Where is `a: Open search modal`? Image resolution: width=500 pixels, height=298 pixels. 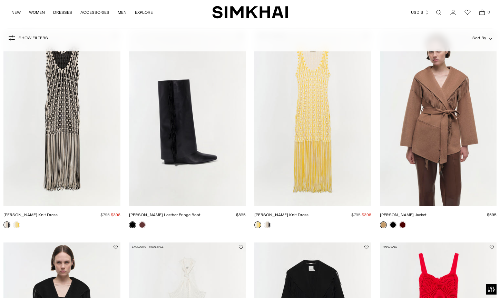 a: Open search modal is located at coordinates (439, 12).